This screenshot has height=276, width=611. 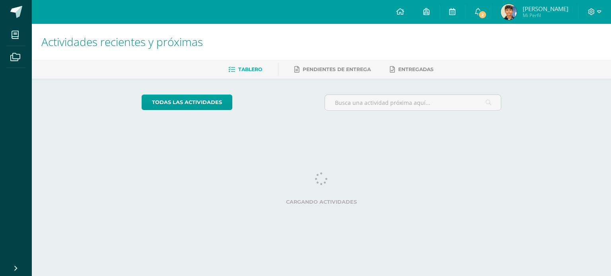 I want to click on a: Pendientes de entrega, so click(x=332, y=70).